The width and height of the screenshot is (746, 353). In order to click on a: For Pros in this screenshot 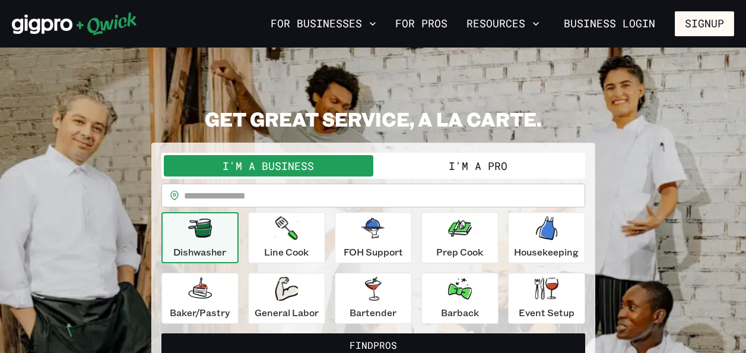, I will do `click(422, 24)`.